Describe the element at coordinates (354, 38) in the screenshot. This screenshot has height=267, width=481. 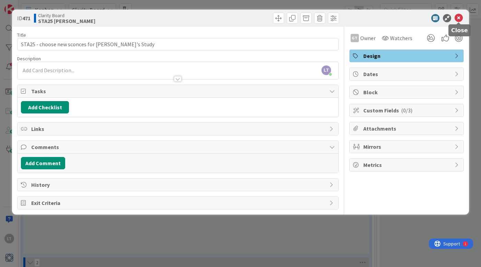
I see `div: GT` at that location.